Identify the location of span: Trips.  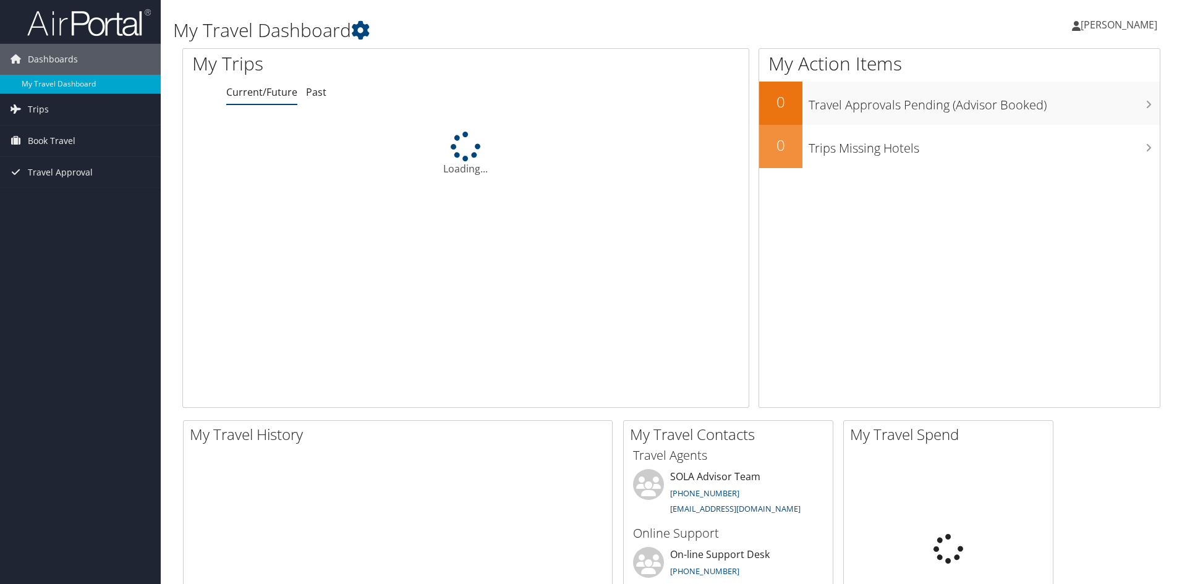
(38, 109).